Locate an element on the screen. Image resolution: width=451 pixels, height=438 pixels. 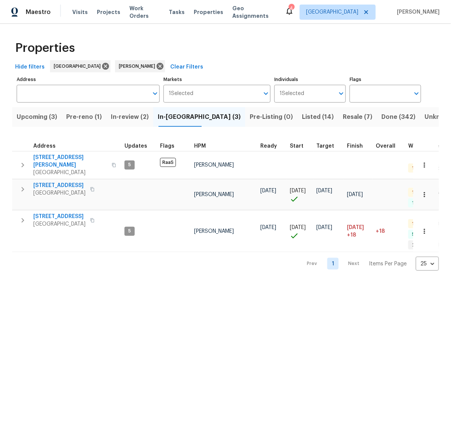
span: 5 Done is located at coordinates (420, 234).